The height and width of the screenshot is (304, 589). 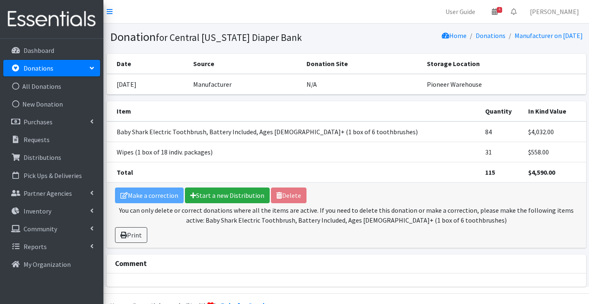 I want to click on p: Inventory, so click(x=37, y=211).